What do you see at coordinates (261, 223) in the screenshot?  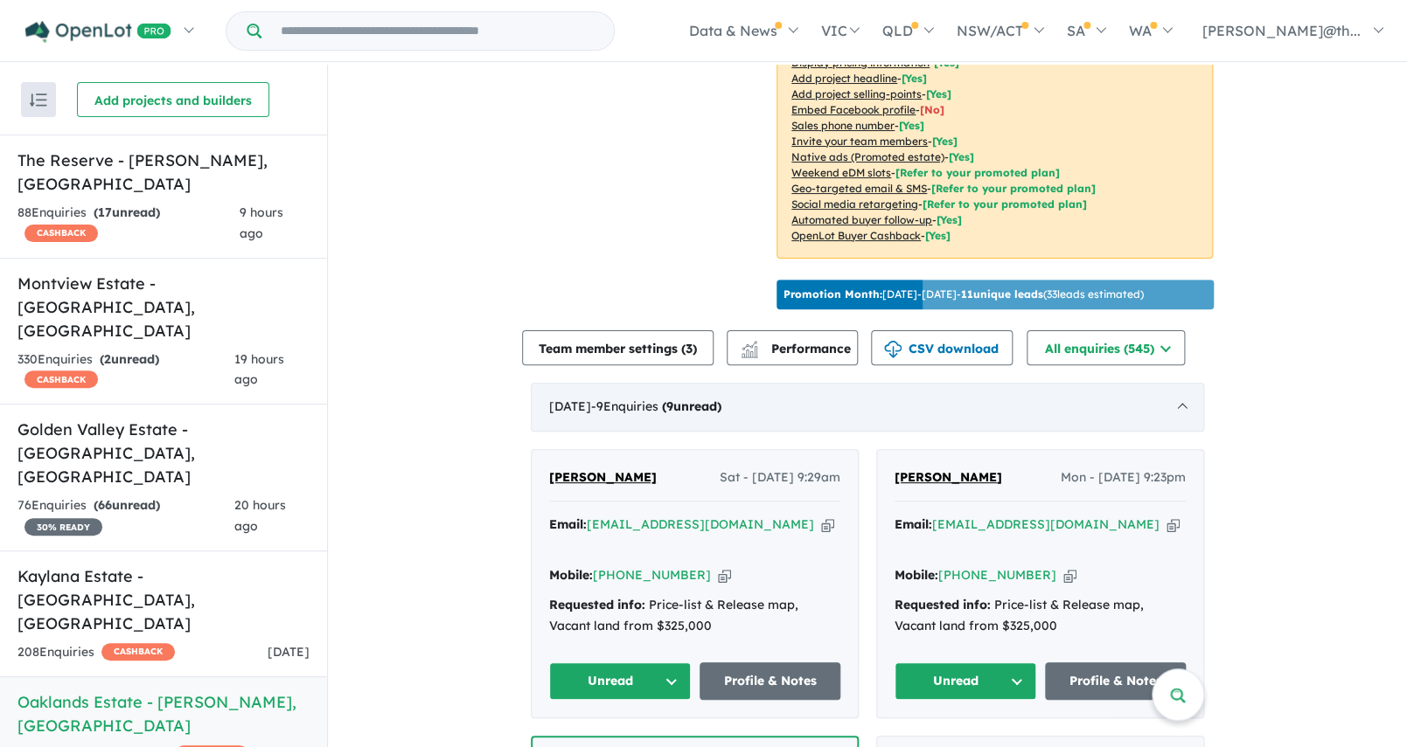 I see `span: 9 hours ago` at bounding box center [261, 223].